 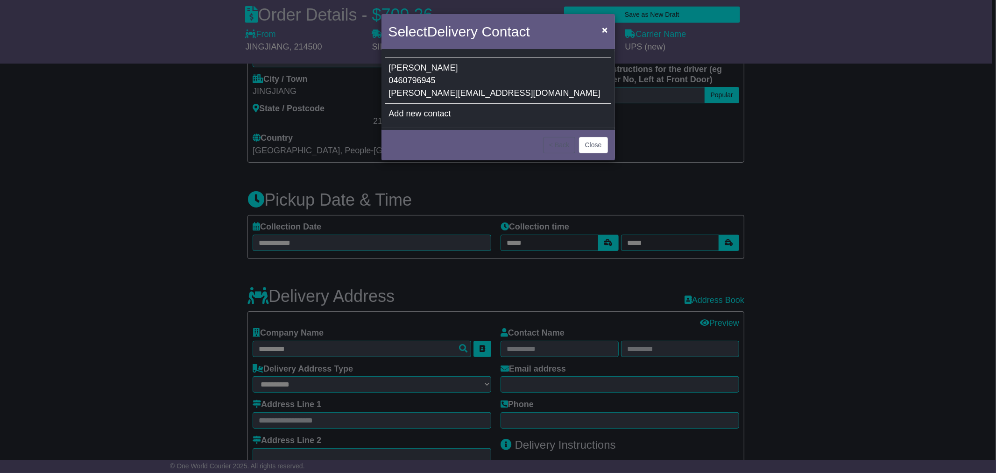 I want to click on span: 0460796945, so click(x=412, y=80).